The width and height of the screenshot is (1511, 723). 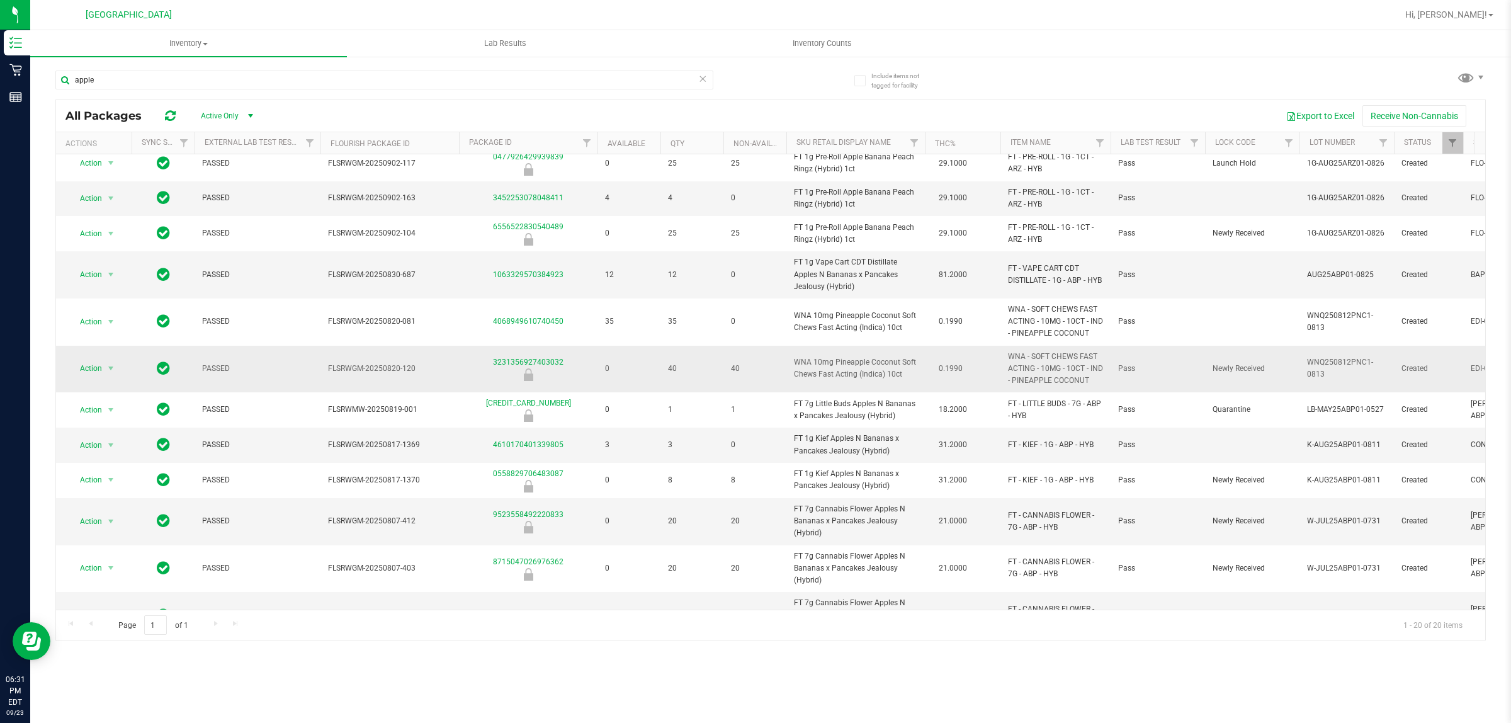 I want to click on span: FT - VAPE CART CDT DISTILLATE - 1G - ABP - HYB, so click(x=1055, y=275).